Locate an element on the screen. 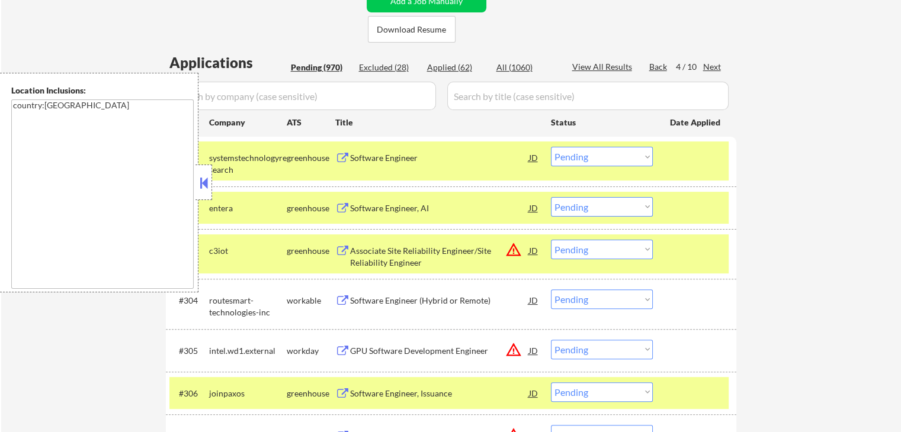 This screenshot has width=901, height=432. div: #304 is located at coordinates (189, 301).